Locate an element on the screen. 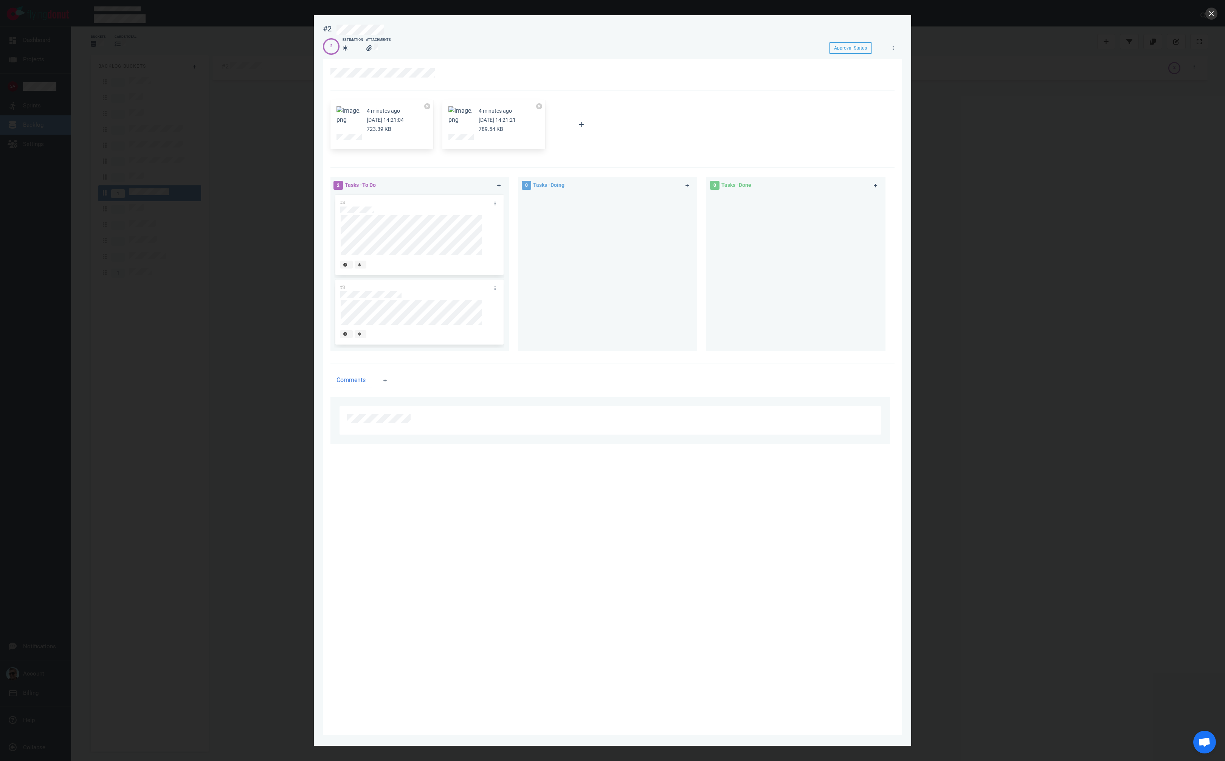  small: 723.39 KB is located at coordinates (379, 129).